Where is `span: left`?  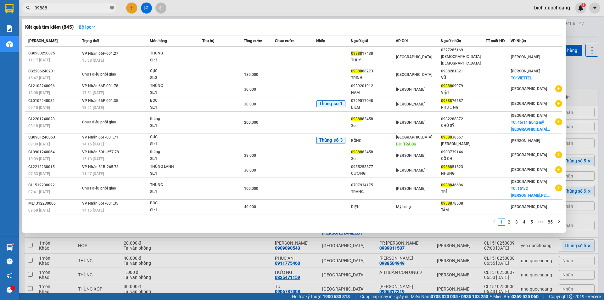 span: left is located at coordinates (494, 222).